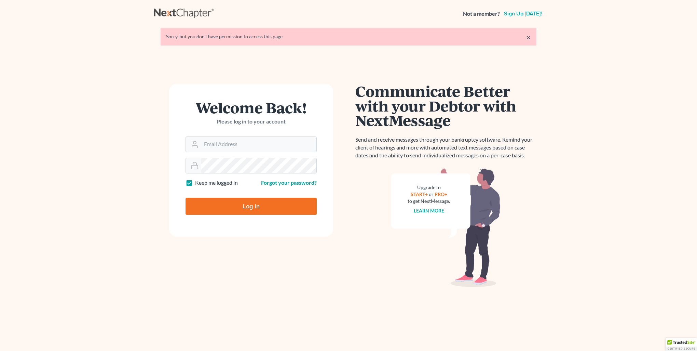 The width and height of the screenshot is (697, 351). What do you see at coordinates (251, 121) in the screenshot?
I see `p: Please log in to your account` at bounding box center [251, 121].